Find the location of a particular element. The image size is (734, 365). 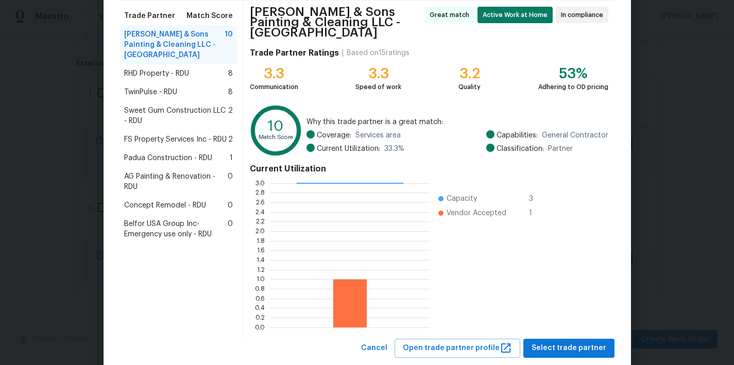

span: Partner is located at coordinates (561, 149).